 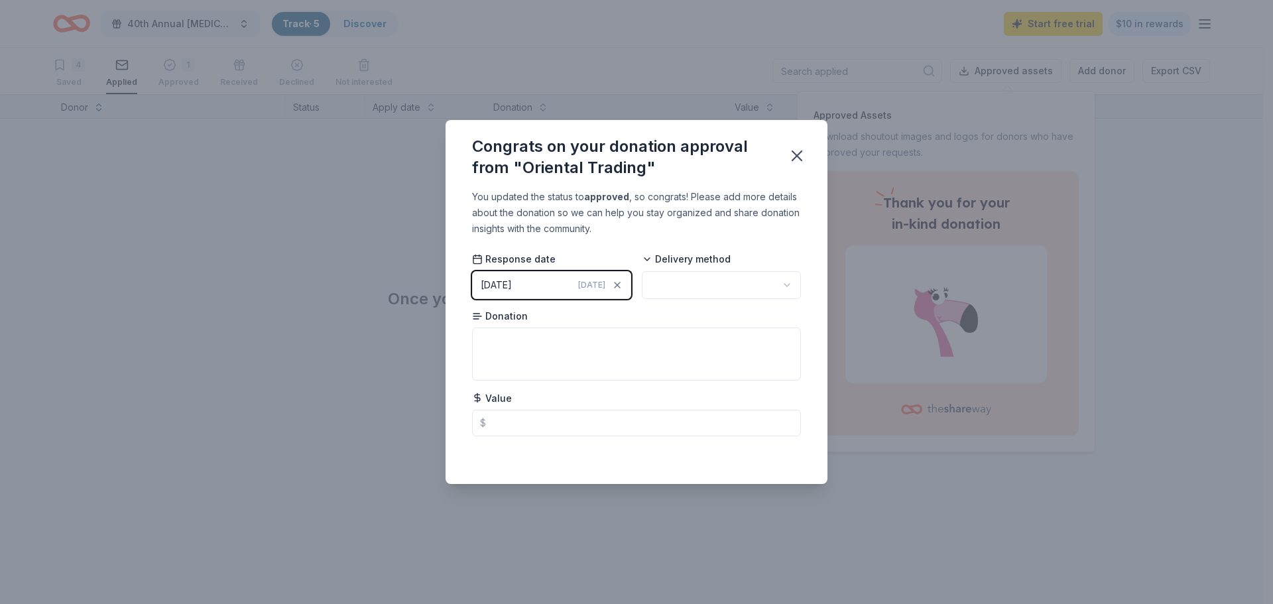 What do you see at coordinates (607, 196) in the screenshot?
I see `b: approved` at bounding box center [607, 196].